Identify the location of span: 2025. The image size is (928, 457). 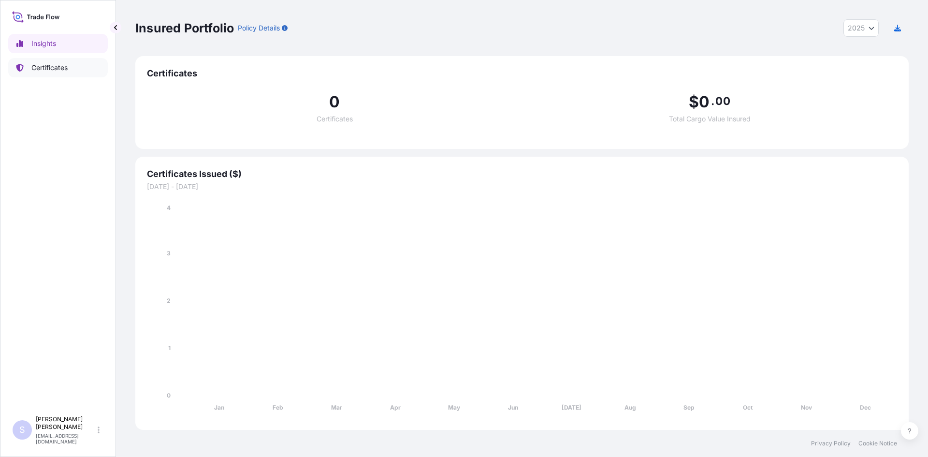
(856, 28).